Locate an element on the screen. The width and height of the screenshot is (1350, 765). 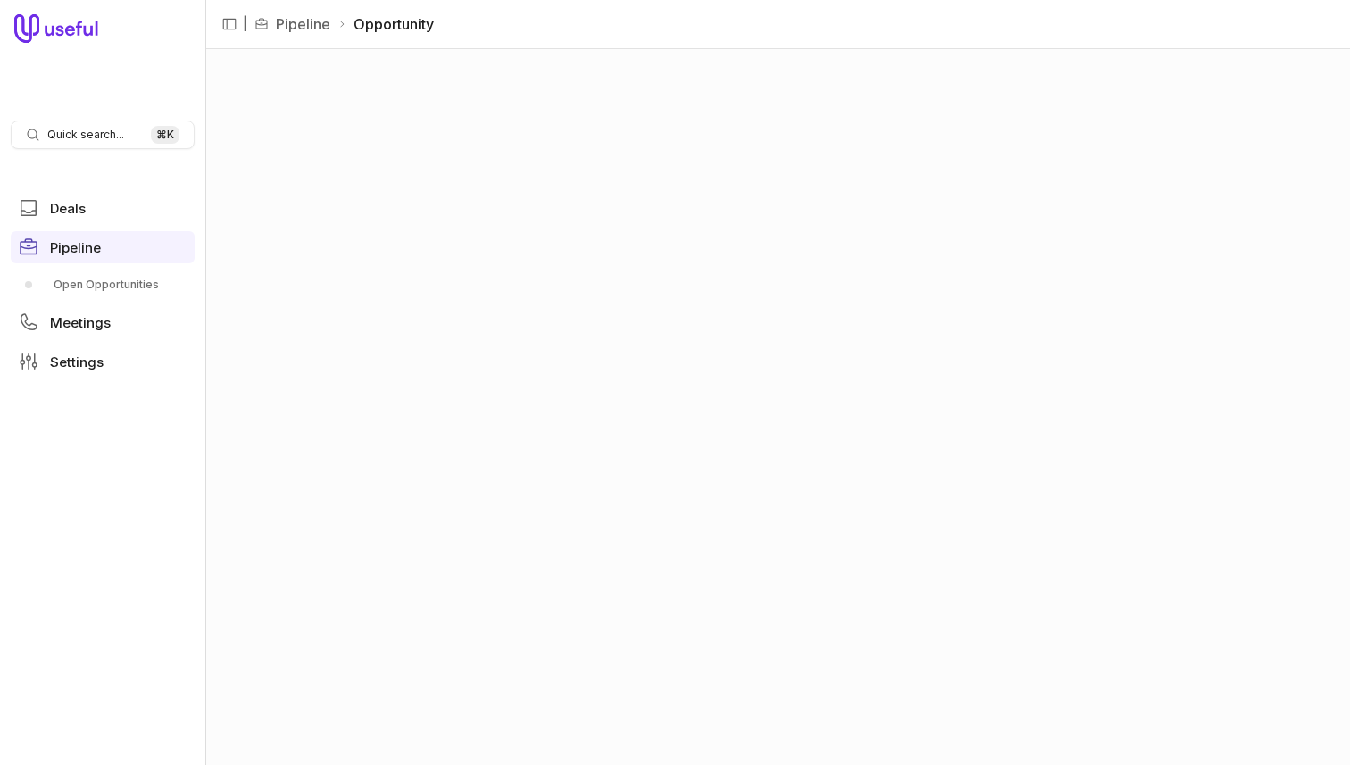
span: Settings is located at coordinates (77, 362).